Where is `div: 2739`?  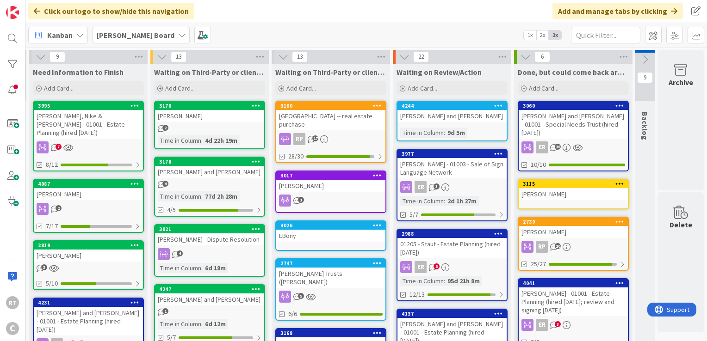 div: 2739 is located at coordinates (575, 222).